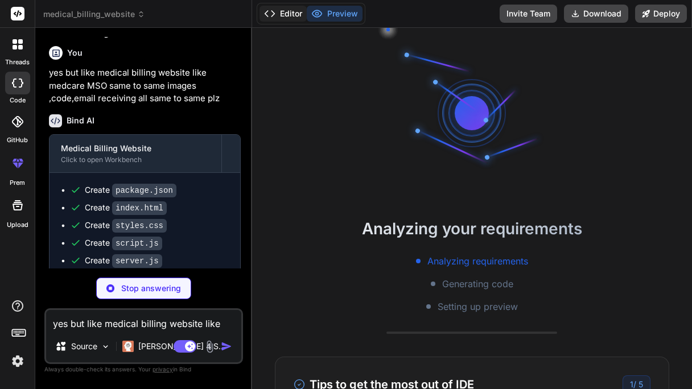  What do you see at coordinates (18, 361) in the screenshot?
I see `img: settings` at bounding box center [18, 361].